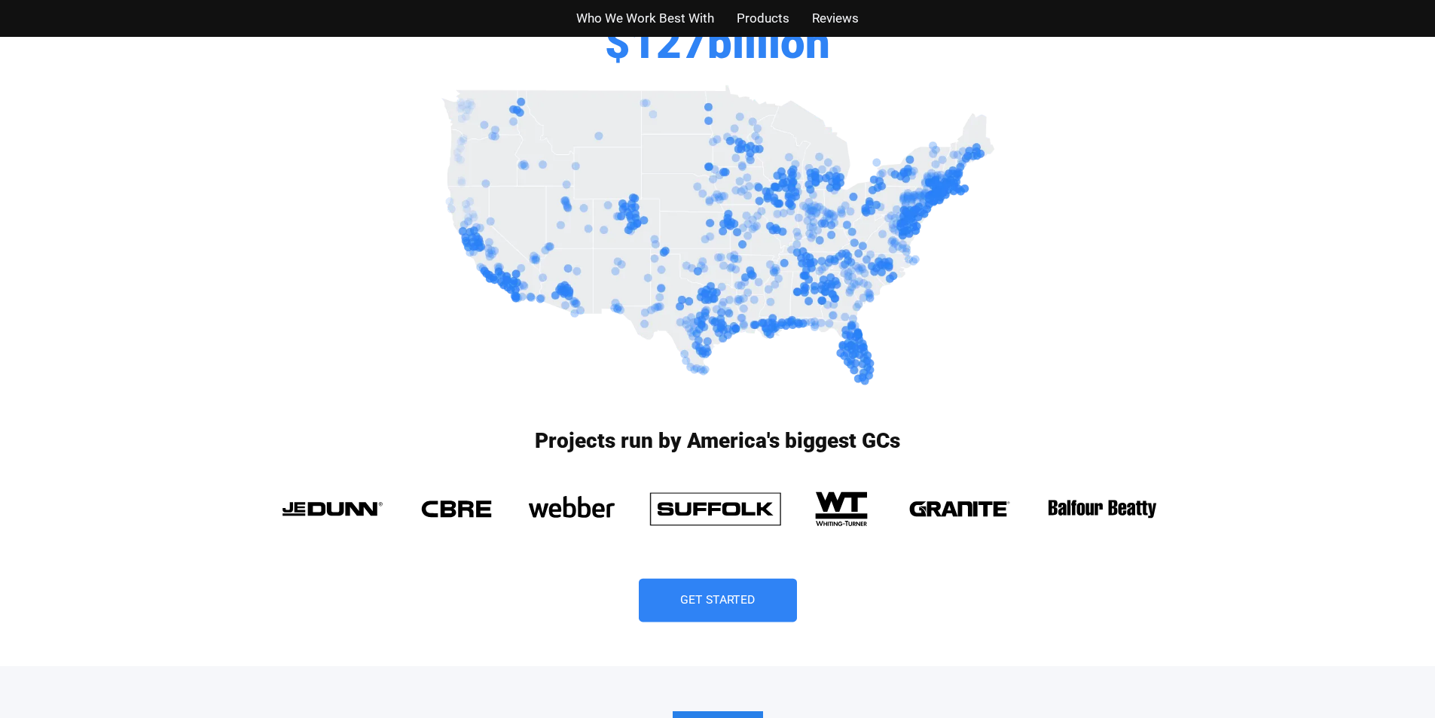 This screenshot has width=1435, height=718. I want to click on a: Get Started, so click(718, 601).